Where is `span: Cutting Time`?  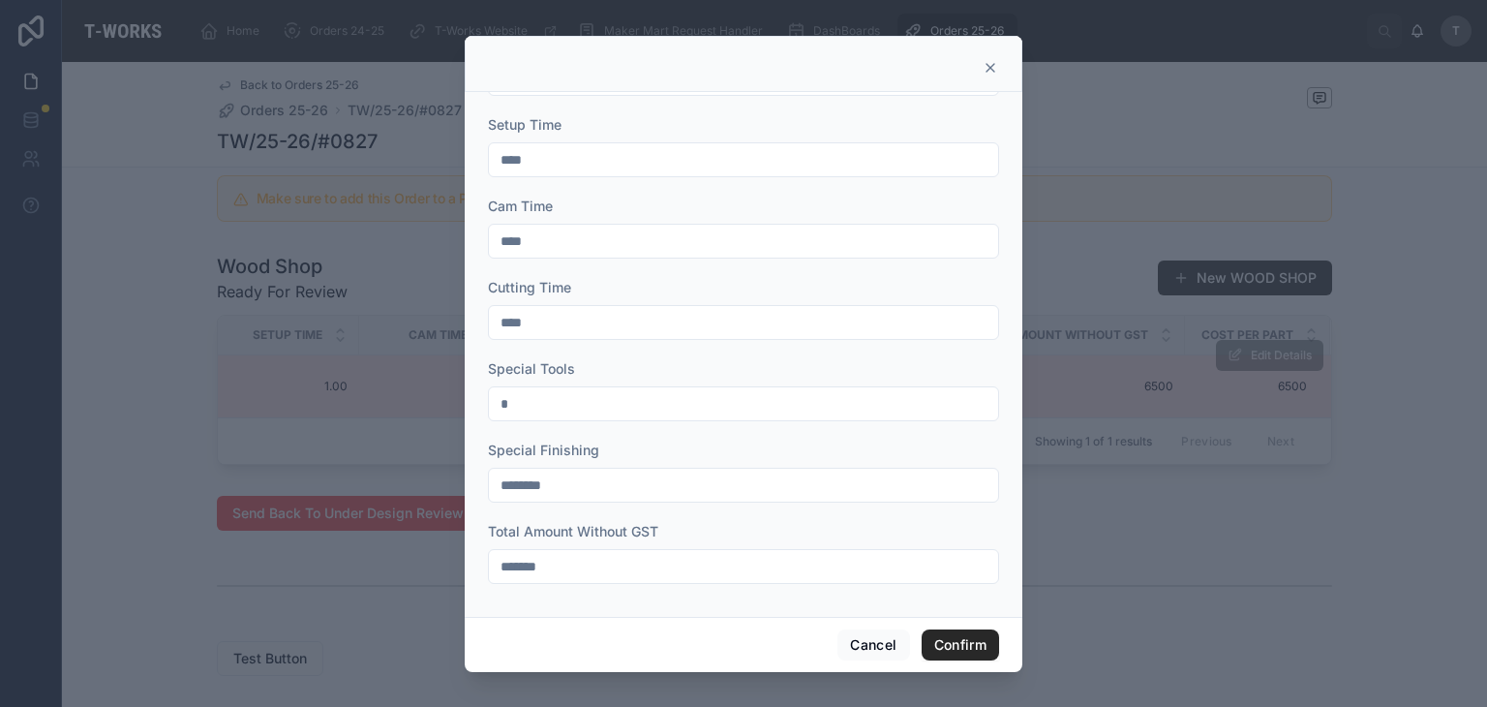
span: Cutting Time is located at coordinates (530, 287).